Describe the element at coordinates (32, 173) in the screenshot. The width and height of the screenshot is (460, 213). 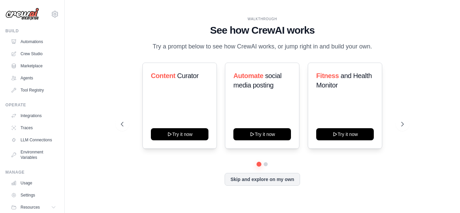
I see `div: Manage` at that location.